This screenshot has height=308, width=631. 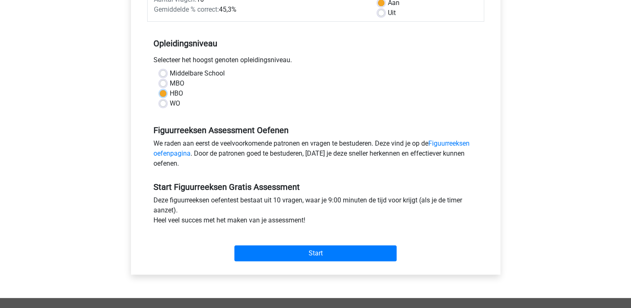 I want to click on div: Deze figuurreeksen oefentest bestaat uit 10 vragen, waar je 9:00 minuten de tijd voor krijgt (als..., so click(x=316, y=212).